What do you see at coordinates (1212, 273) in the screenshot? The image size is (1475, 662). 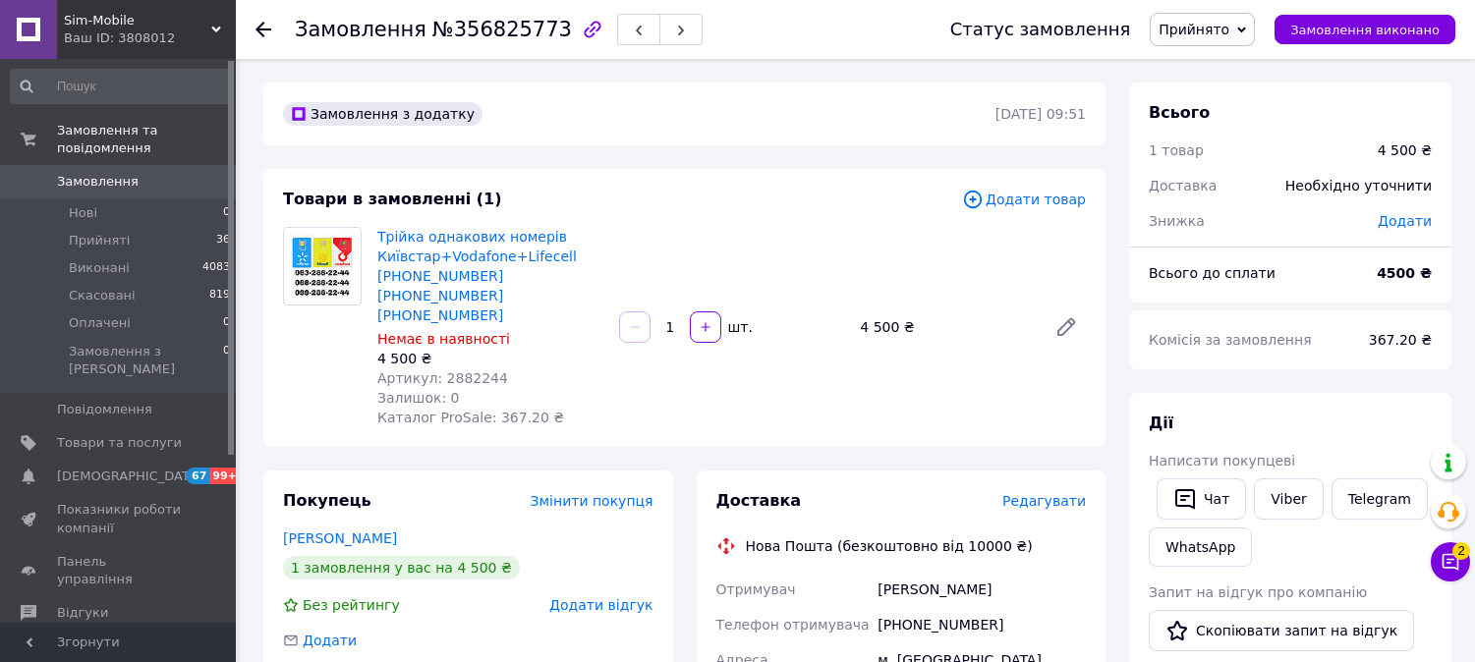 I see `span: Всього до сплати` at bounding box center [1212, 273].